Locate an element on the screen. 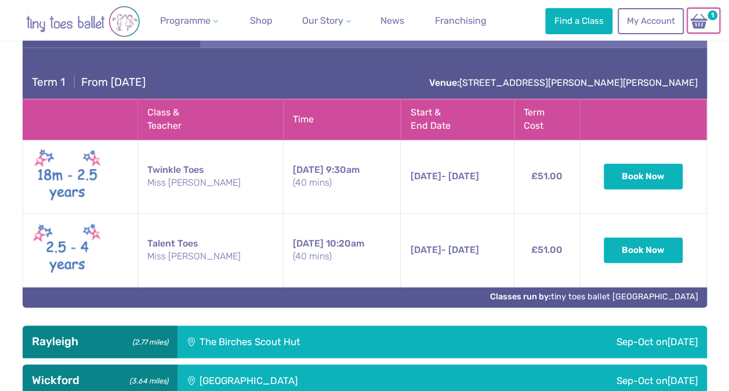 This screenshot has width=729, height=391. img: Talent toes New (May 2025) is located at coordinates (67, 250).